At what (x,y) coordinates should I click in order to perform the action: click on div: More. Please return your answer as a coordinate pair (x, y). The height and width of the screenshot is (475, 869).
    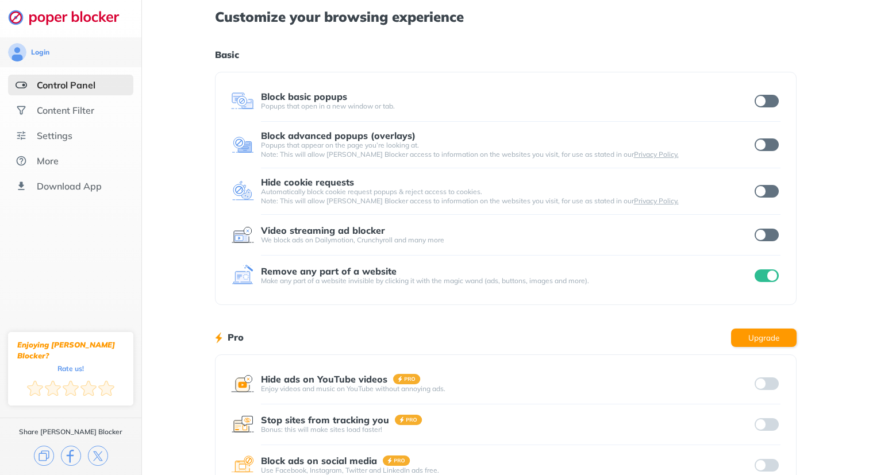
    Looking at the image, I should click on (48, 161).